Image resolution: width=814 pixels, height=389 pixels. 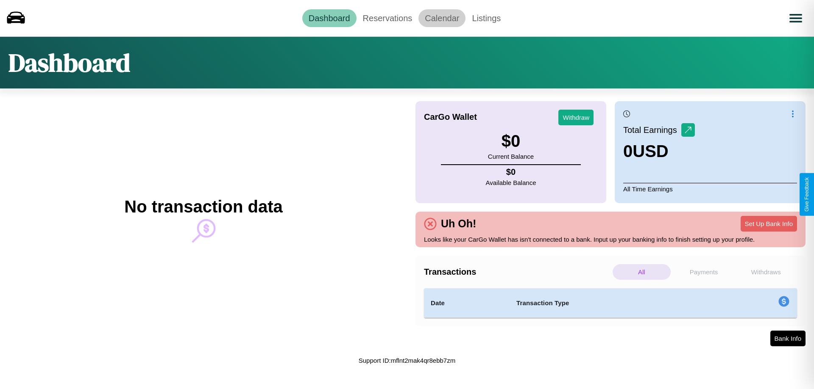 I want to click on button: Withdraw, so click(x=576, y=117).